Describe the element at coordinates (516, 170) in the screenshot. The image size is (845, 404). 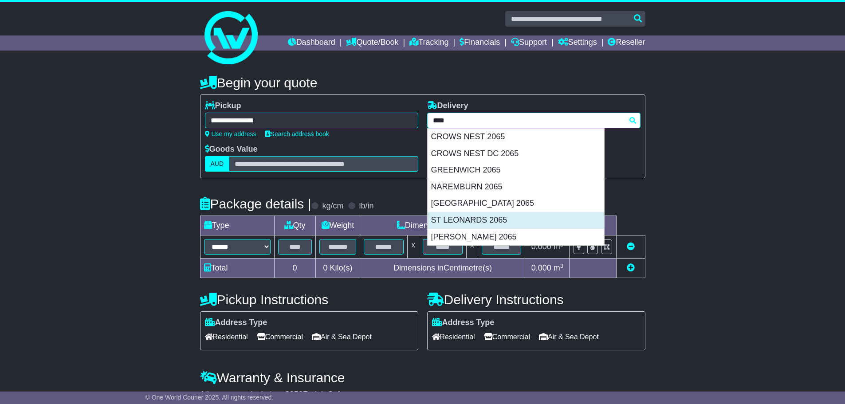
I see `div: GREENWICH 2065` at that location.